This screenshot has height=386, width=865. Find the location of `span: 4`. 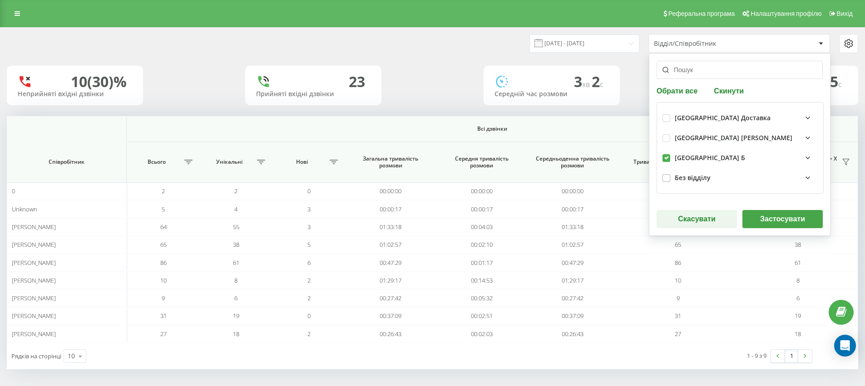

span: 4 is located at coordinates (236, 209).